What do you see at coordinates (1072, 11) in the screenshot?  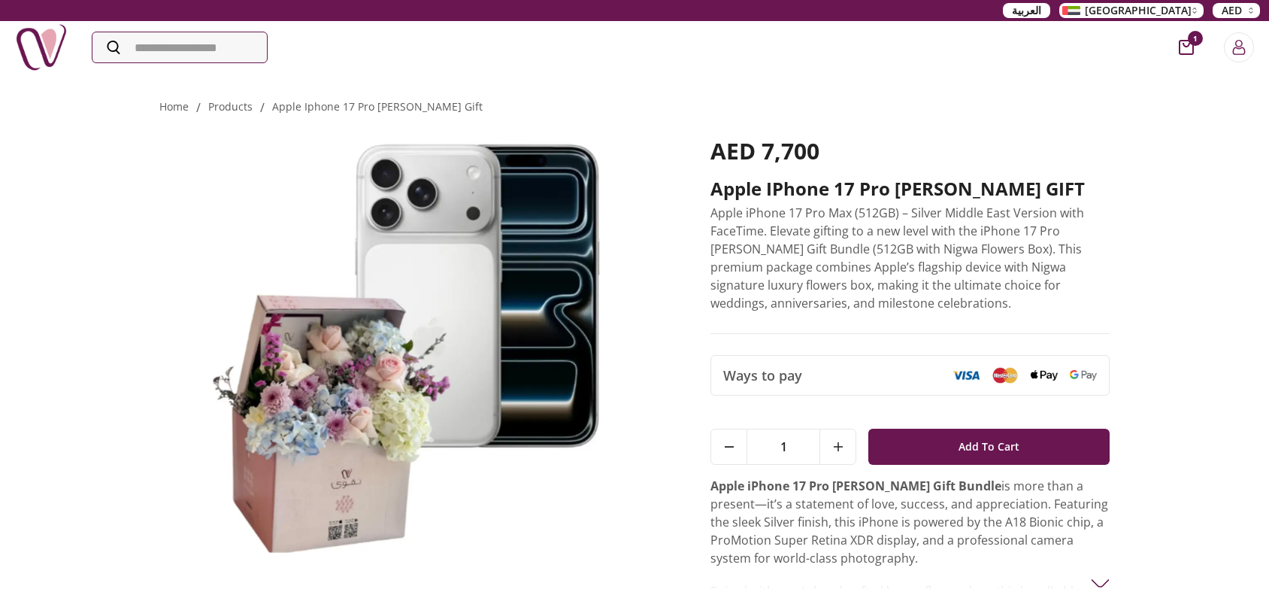 I see `img: Arabic_dztd3n.png` at bounding box center [1072, 11].